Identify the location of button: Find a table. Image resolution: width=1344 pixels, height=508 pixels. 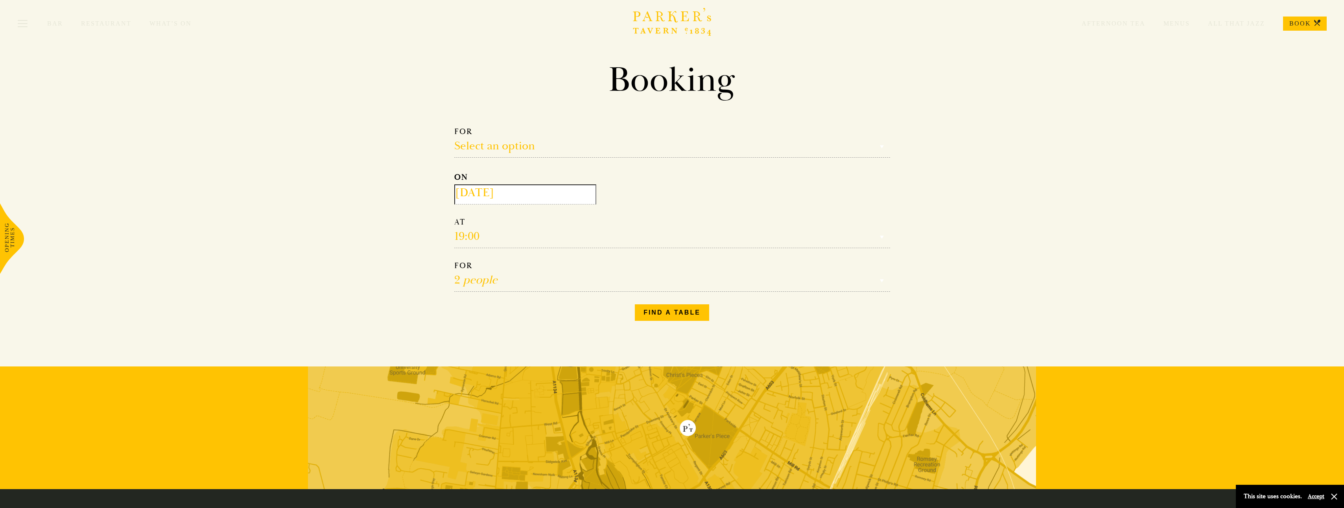
(672, 313).